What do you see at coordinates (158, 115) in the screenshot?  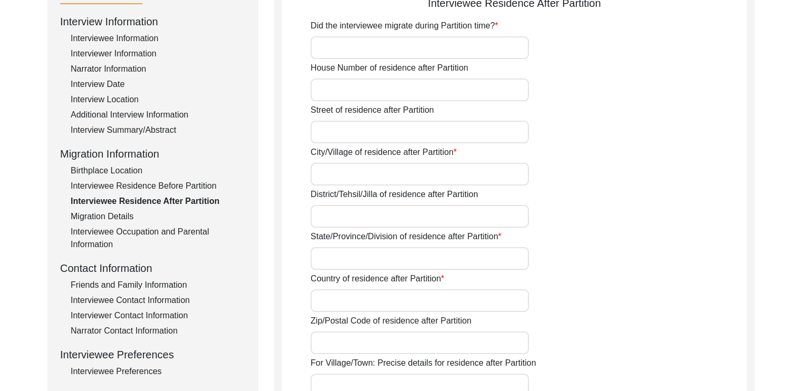 I see `div: Additional Interview Information` at bounding box center [158, 115].